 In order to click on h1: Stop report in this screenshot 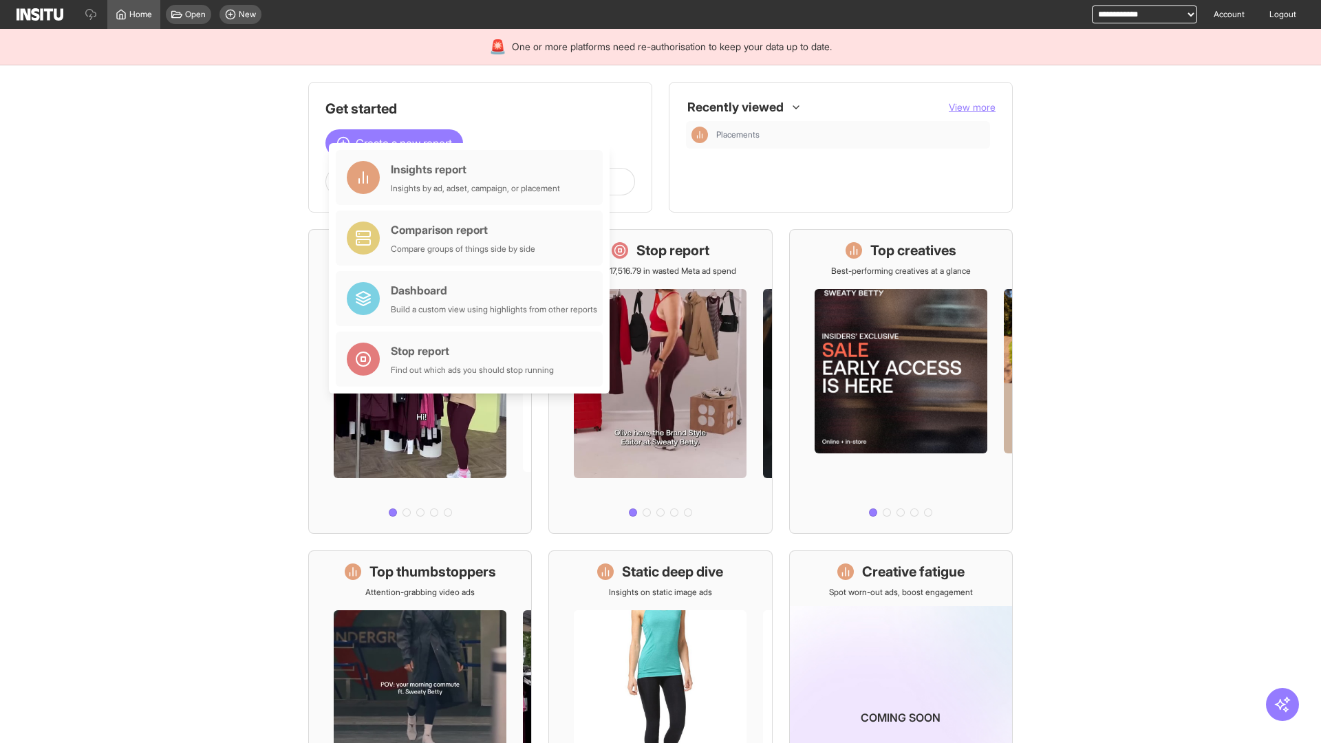, I will do `click(673, 250)`.